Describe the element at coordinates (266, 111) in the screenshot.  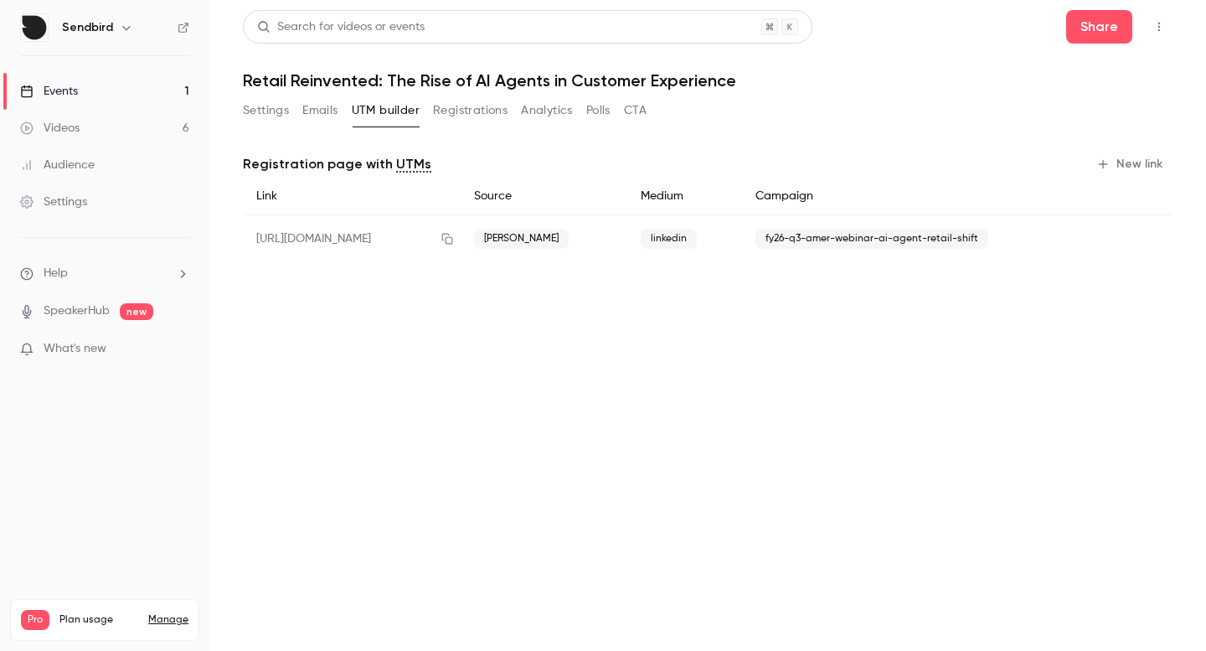
I see `button: Settings` at that location.